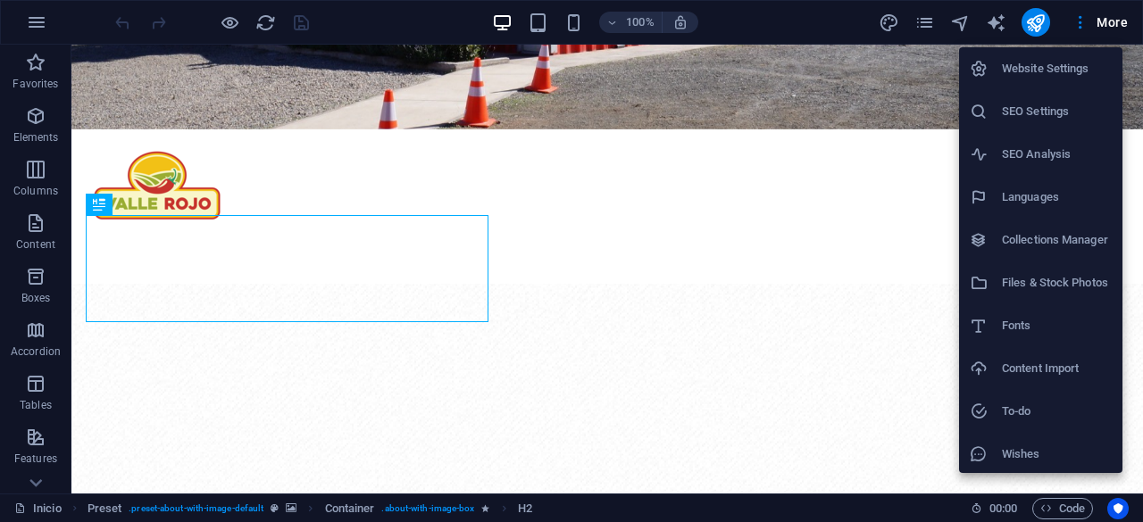 The height and width of the screenshot is (522, 1143). What do you see at coordinates (1057, 112) in the screenshot?
I see `h6: SEO Settings` at bounding box center [1057, 112].